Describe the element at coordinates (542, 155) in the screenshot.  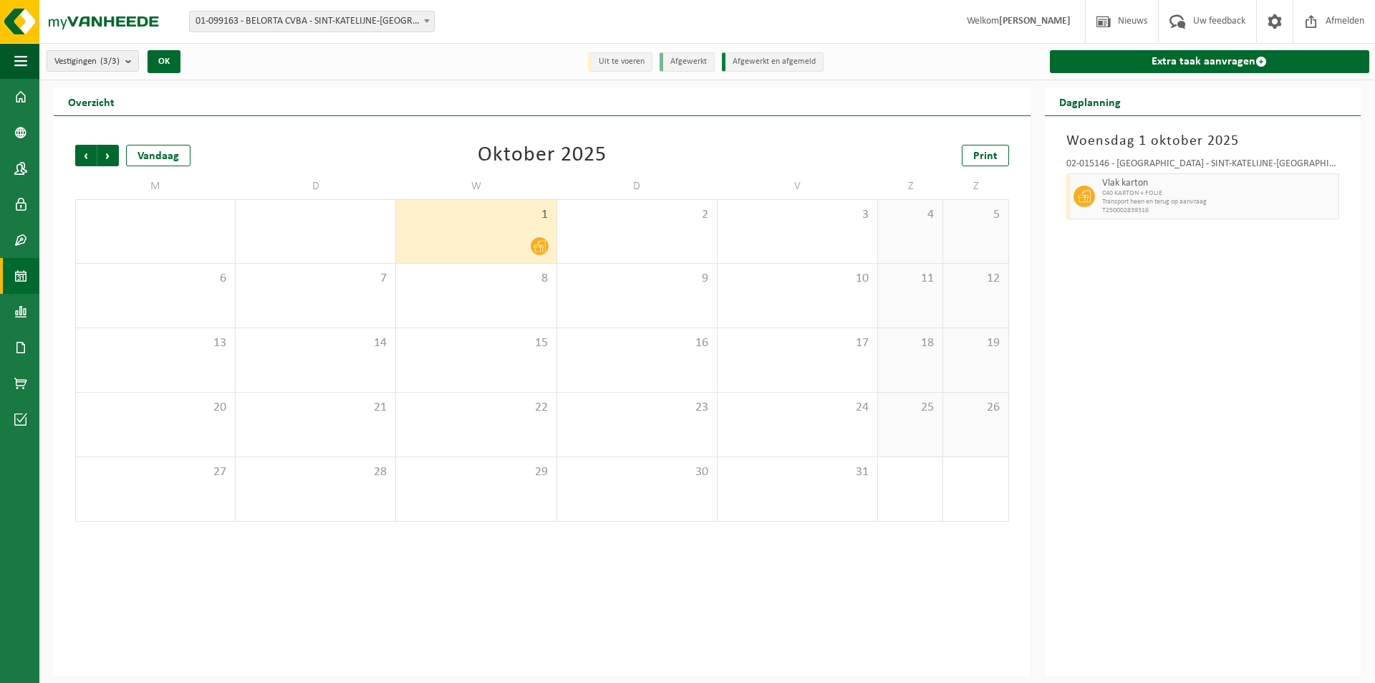
I see `div: Oktober 2025` at that location.